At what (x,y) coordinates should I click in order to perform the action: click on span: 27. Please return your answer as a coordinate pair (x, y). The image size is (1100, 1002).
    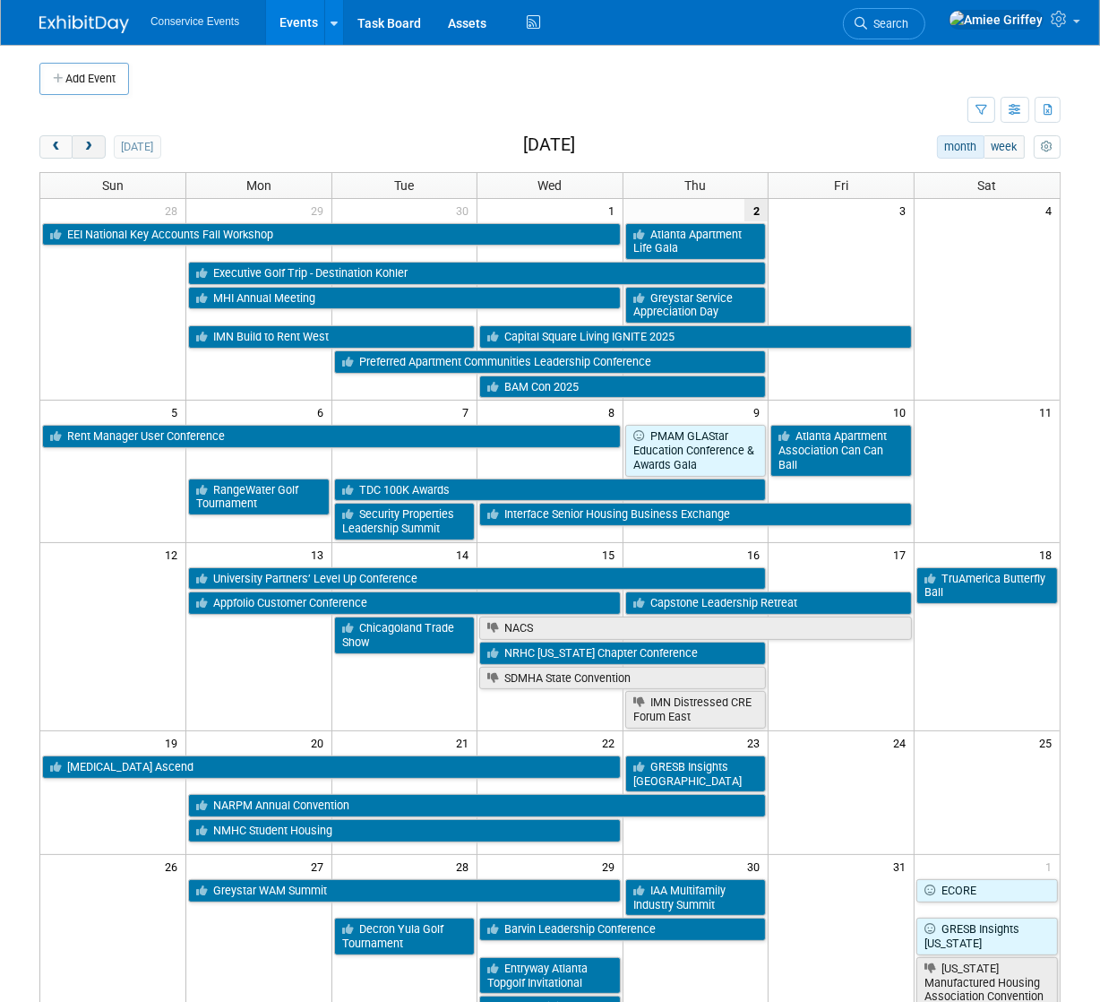
    Looking at the image, I should click on (320, 865).